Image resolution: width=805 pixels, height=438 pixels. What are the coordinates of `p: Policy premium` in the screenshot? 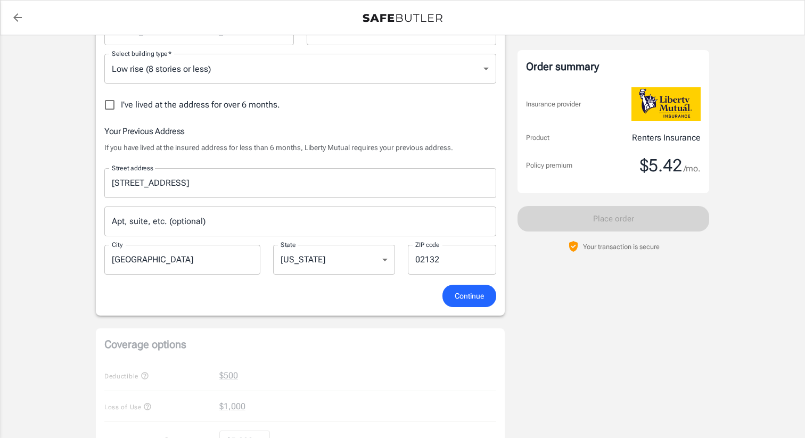 It's located at (549, 166).